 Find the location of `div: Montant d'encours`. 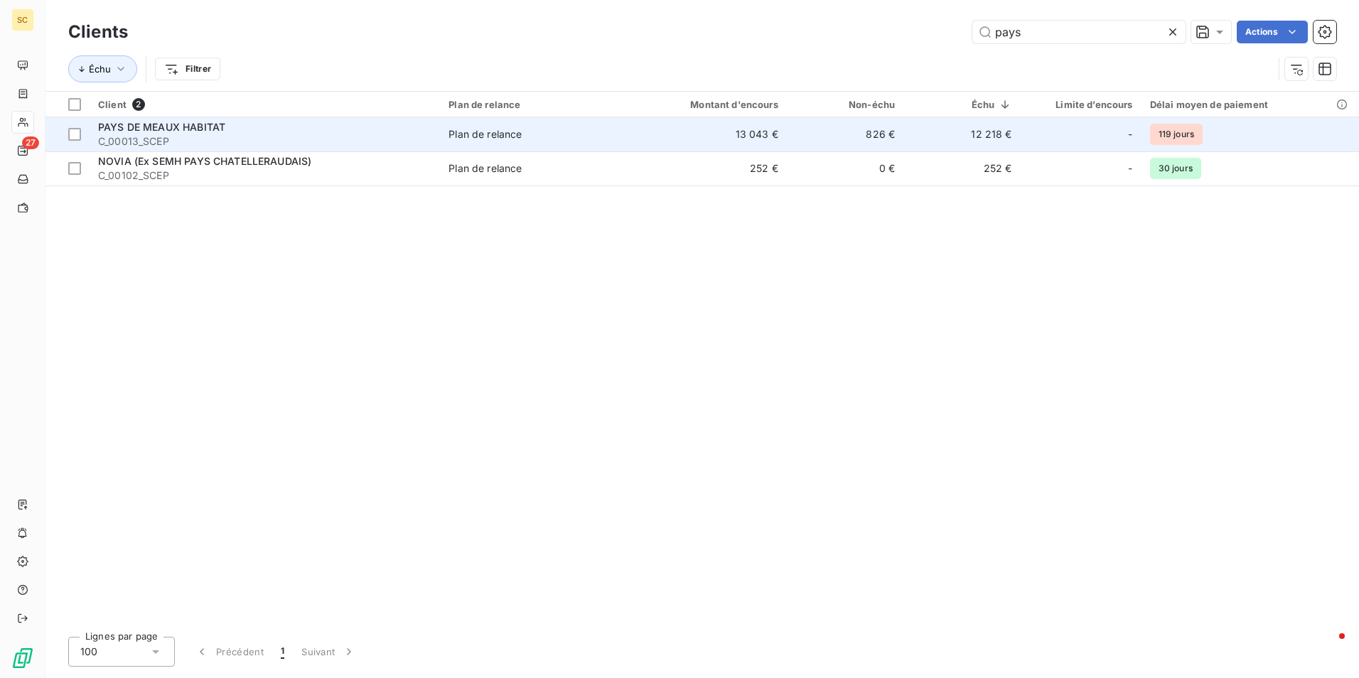

div: Montant d'encours is located at coordinates (708, 105).